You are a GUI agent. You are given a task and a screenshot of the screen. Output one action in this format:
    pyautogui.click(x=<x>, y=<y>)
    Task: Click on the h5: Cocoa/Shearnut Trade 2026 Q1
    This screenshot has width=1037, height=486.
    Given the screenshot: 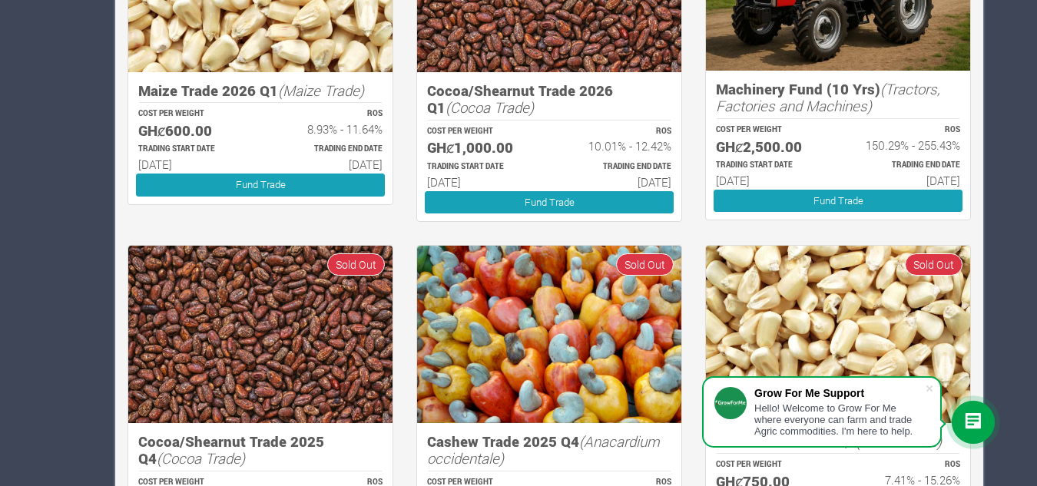 What is the action you would take?
    pyautogui.click(x=549, y=99)
    